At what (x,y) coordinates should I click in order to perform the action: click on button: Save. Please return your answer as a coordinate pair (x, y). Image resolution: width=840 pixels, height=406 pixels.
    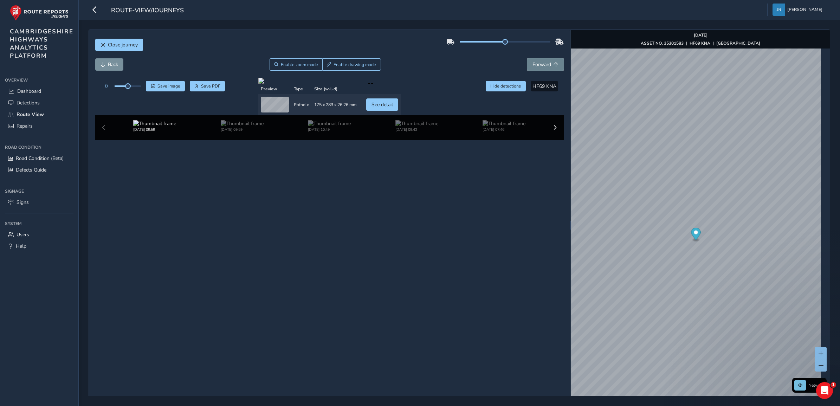
    Looking at the image, I should click on (165, 86).